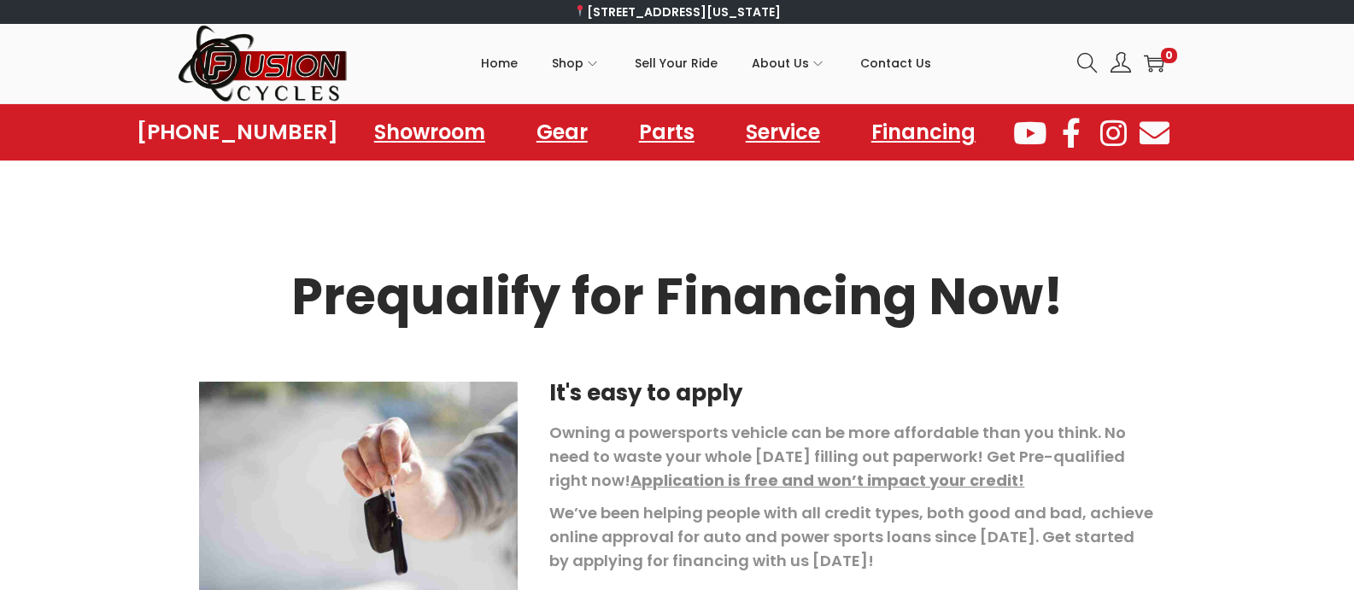 The height and width of the screenshot is (590, 1354). What do you see at coordinates (1154, 63) in the screenshot?
I see `a: 0` at bounding box center [1154, 63].